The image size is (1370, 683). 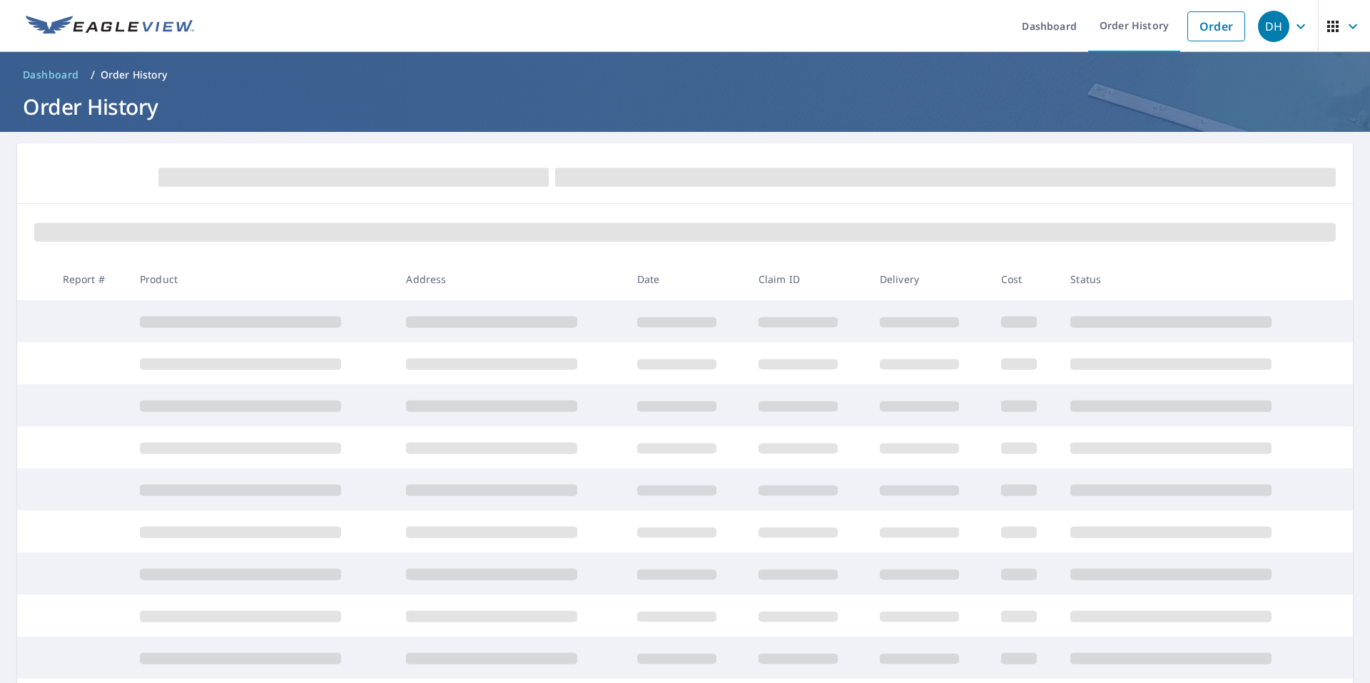 What do you see at coordinates (1273, 26) in the screenshot?
I see `div: DH` at bounding box center [1273, 26].